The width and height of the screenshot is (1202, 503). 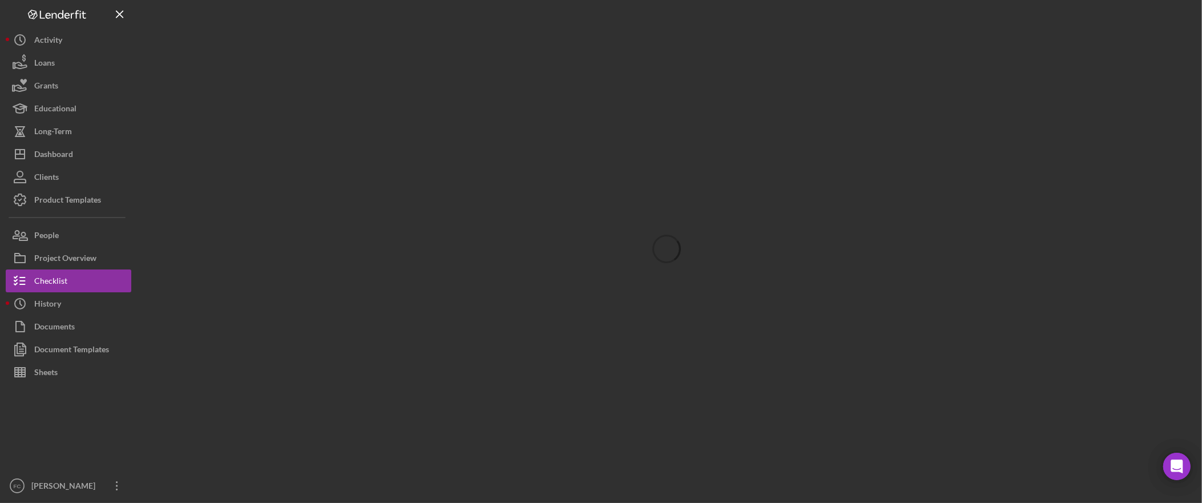 I want to click on button: History, so click(x=68, y=304).